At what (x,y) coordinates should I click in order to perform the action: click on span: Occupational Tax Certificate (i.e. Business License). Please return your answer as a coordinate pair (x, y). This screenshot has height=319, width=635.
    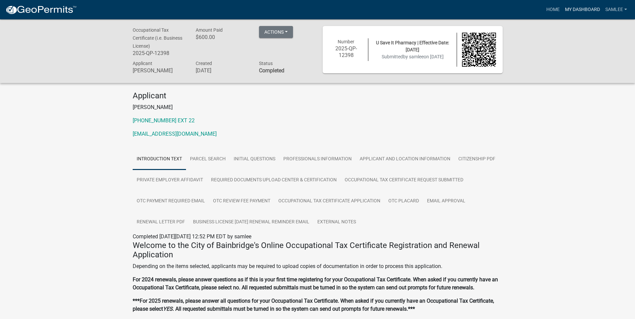
    Looking at the image, I should click on (157, 38).